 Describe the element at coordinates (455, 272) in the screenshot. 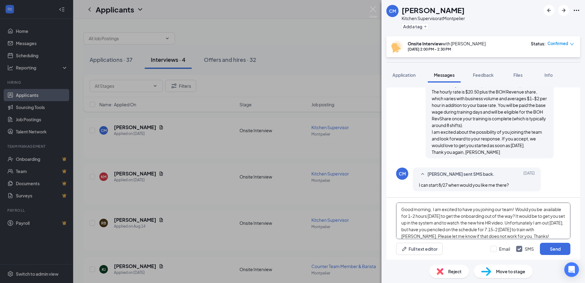

I see `span: Reject` at that location.